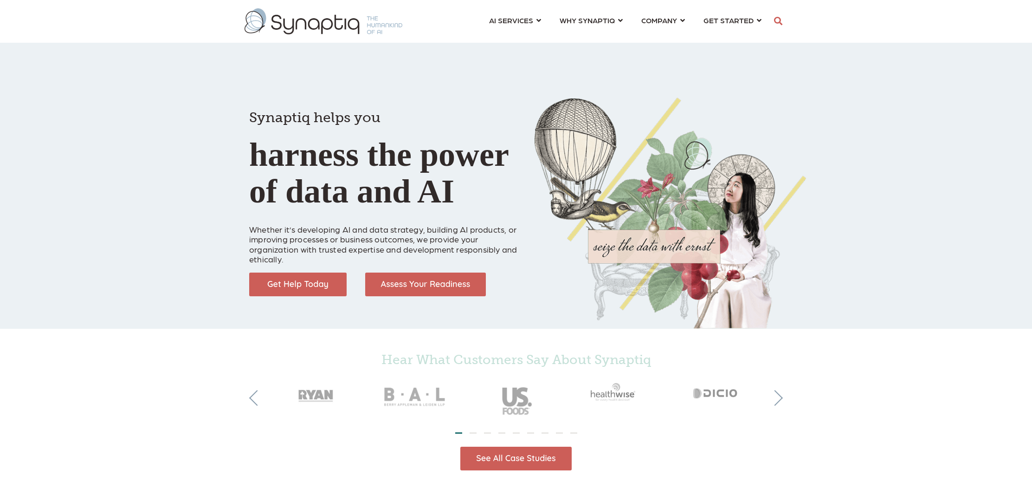  I want to click on a: GET STARTED, so click(732, 20).